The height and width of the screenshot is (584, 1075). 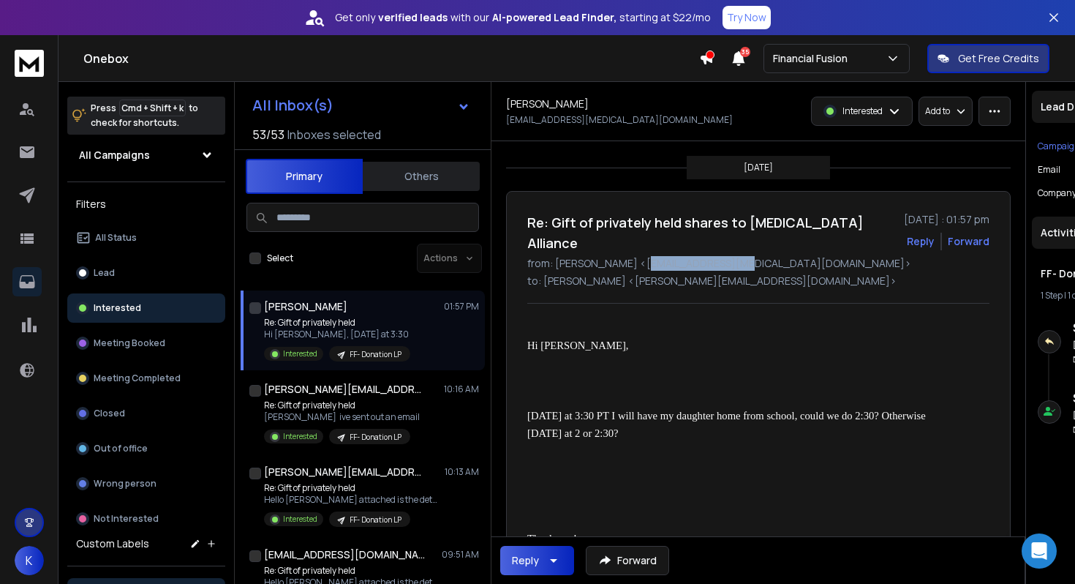 What do you see at coordinates (146, 448) in the screenshot?
I see `button: Out of office` at bounding box center [146, 448].